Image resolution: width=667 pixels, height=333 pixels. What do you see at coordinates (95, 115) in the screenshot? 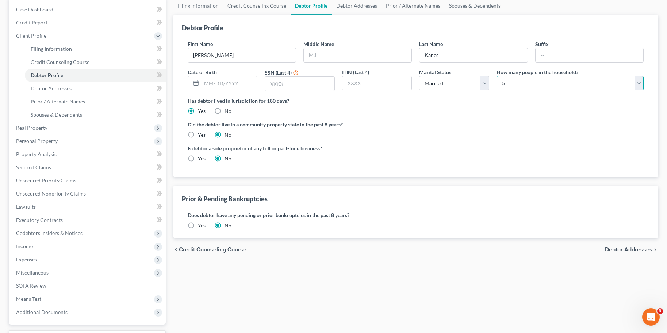
I see `a: Spouses & Dependents` at bounding box center [95, 115].